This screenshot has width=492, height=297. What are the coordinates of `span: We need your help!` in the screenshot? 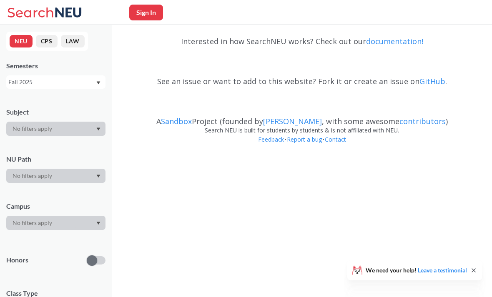 It's located at (416, 271).